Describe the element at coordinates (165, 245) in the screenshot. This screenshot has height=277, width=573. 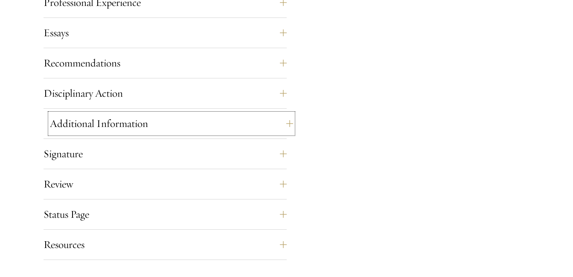
I see `button: Resources` at that location.